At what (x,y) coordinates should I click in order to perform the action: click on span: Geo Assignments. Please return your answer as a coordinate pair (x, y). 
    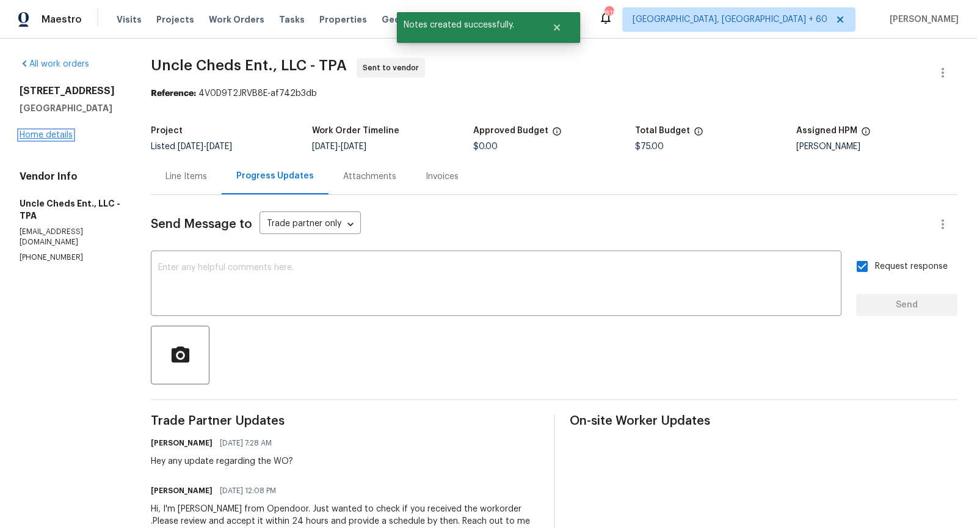
    Looking at the image, I should click on (421, 20).